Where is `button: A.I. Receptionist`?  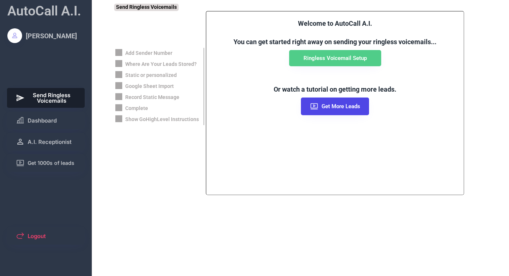
button: A.I. Receptionist is located at coordinates (46, 142).